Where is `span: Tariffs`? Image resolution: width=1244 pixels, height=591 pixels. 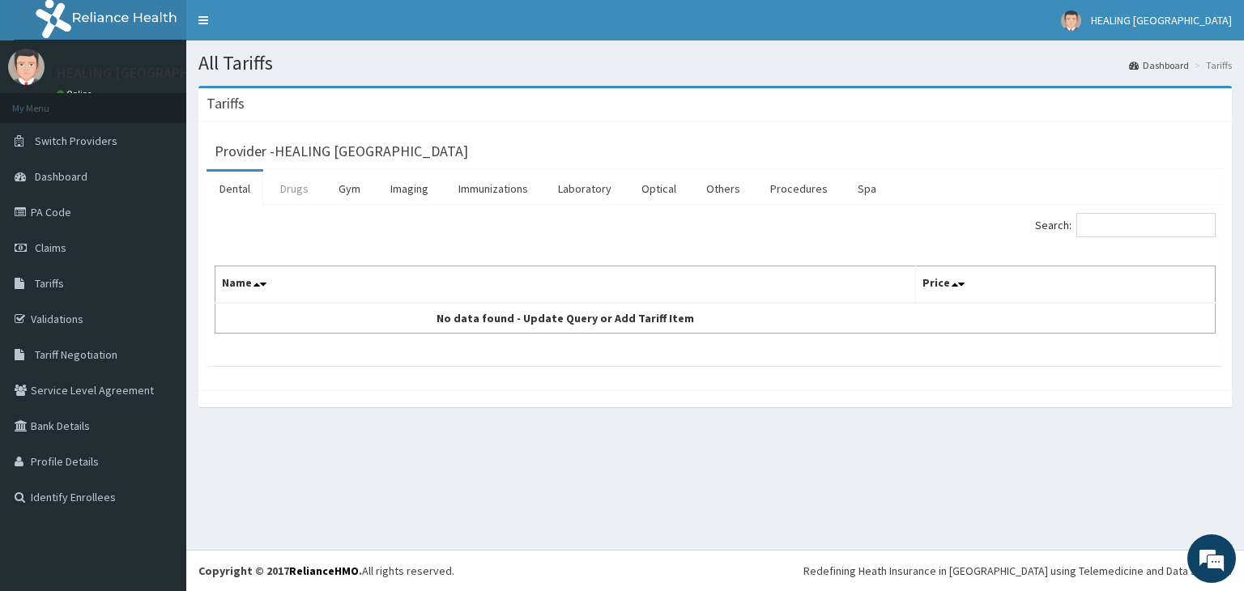 span: Tariffs is located at coordinates (49, 283).